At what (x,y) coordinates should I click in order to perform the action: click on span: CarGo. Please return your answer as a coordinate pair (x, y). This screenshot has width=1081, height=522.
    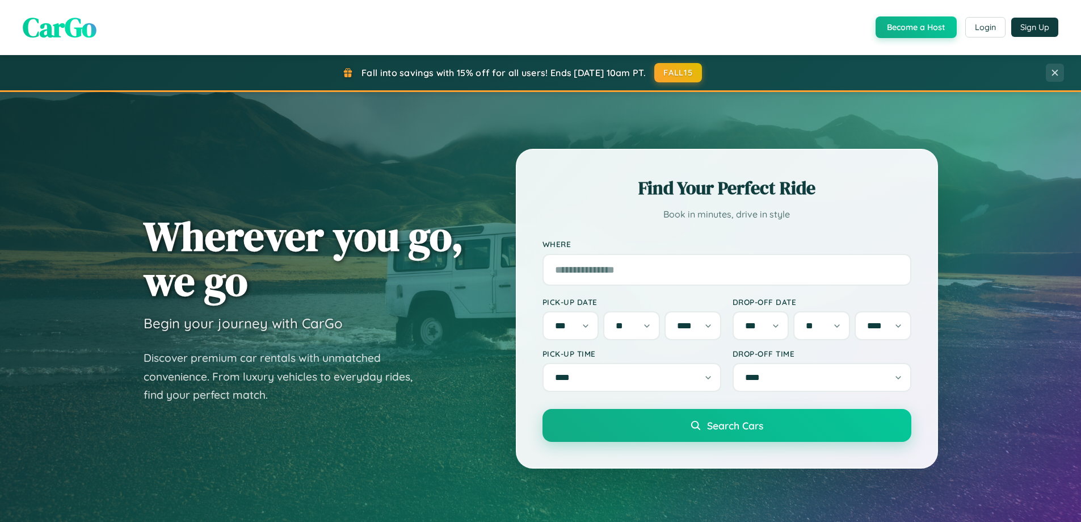
    Looking at the image, I should click on (60, 27).